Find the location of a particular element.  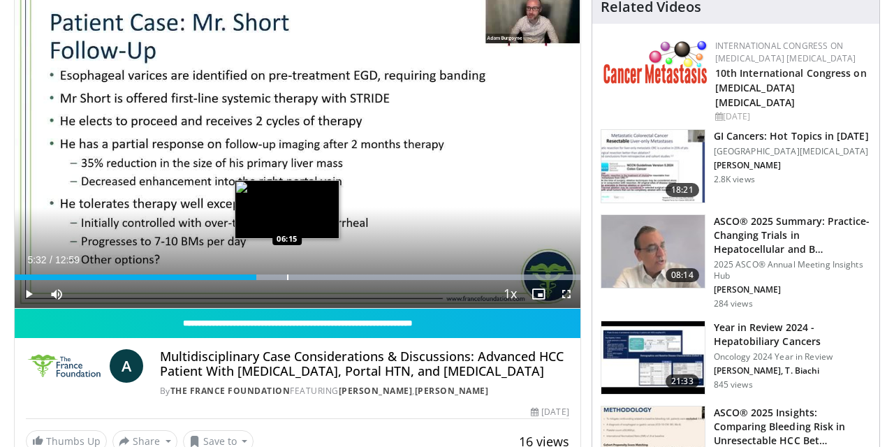

img: d6f7d74d-60ec-4f6c-b687-6bead1d1284b.150x105_q85_crop-smart_upscale.jpg is located at coordinates (653, 358).